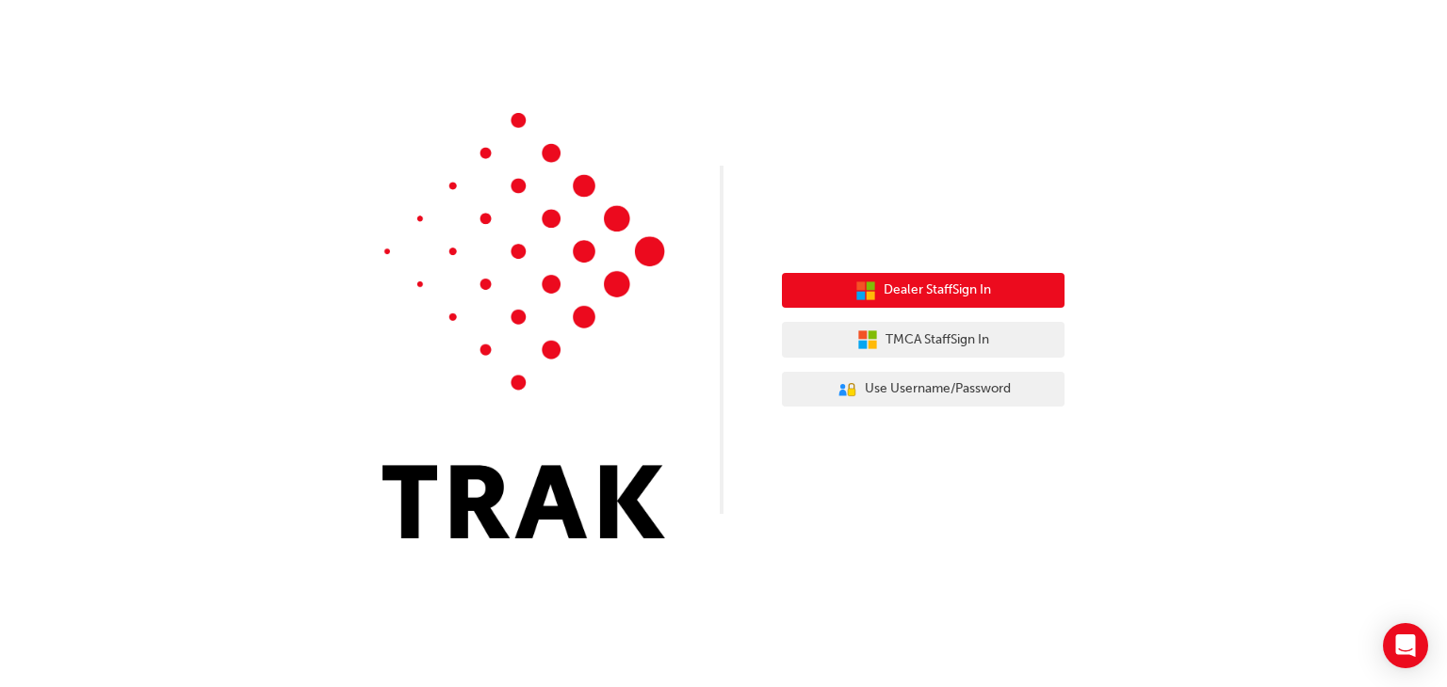 The image size is (1447, 687). Describe the element at coordinates (524, 326) in the screenshot. I see `img: Trak` at that location.